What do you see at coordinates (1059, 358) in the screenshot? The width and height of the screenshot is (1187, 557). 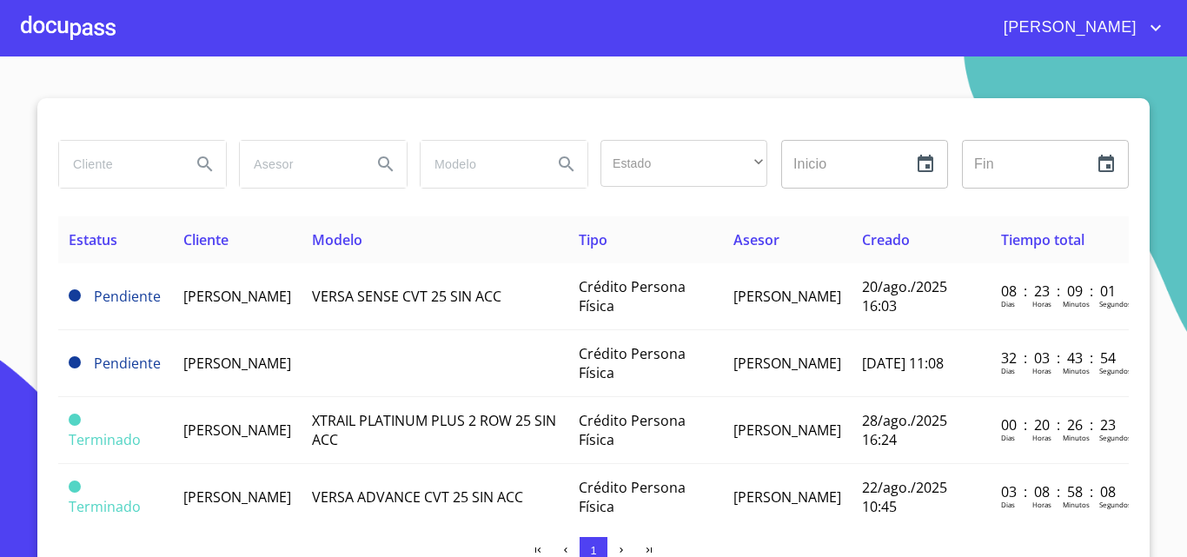 I see `p: 32 : 03 : 43 : 54` at bounding box center [1059, 358].